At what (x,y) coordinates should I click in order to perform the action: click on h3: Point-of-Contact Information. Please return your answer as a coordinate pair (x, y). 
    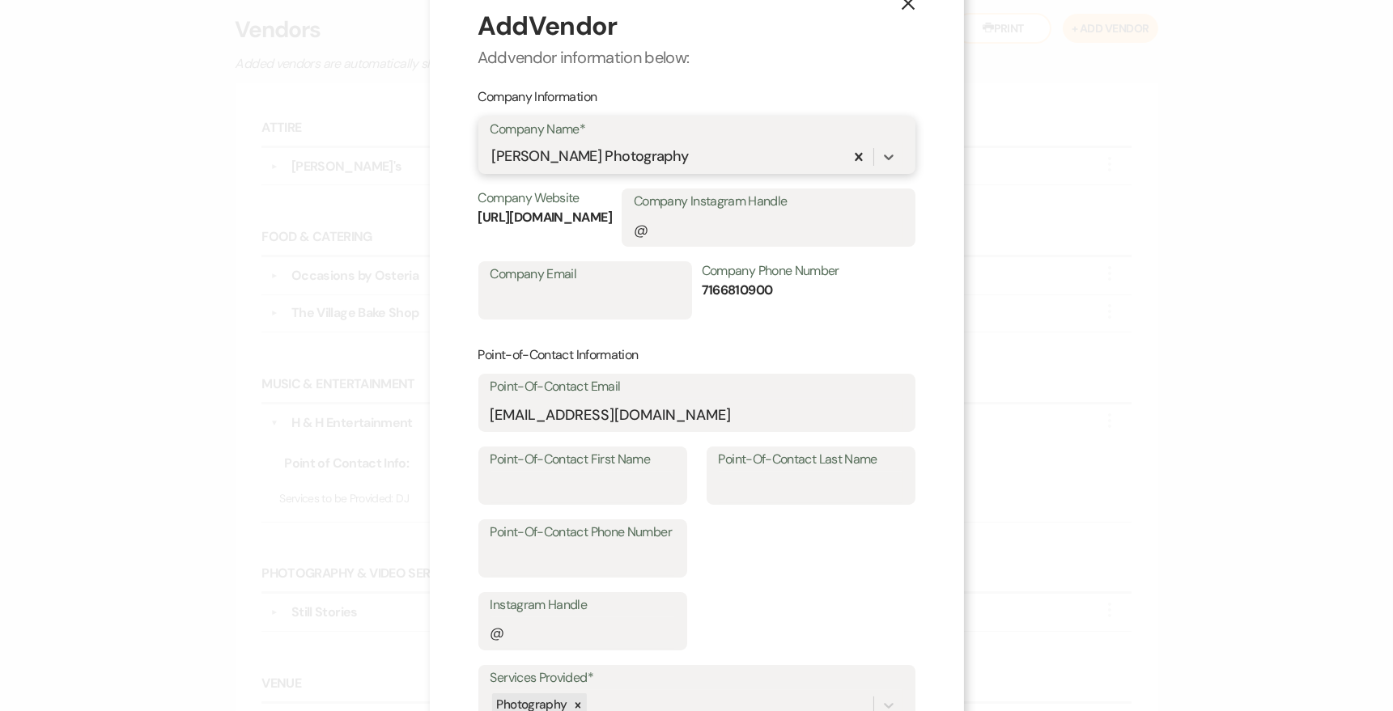
    Looking at the image, I should click on (697, 355).